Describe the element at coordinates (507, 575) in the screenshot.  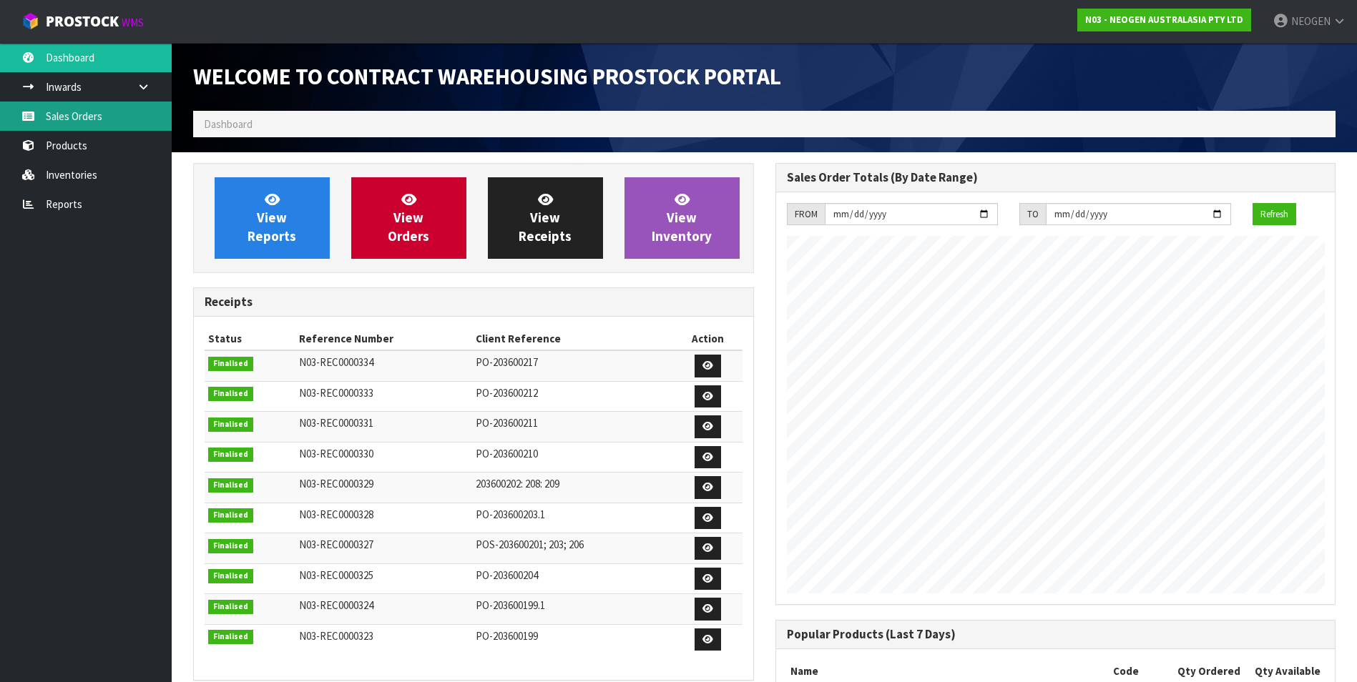
I see `span: PO-203600204` at that location.